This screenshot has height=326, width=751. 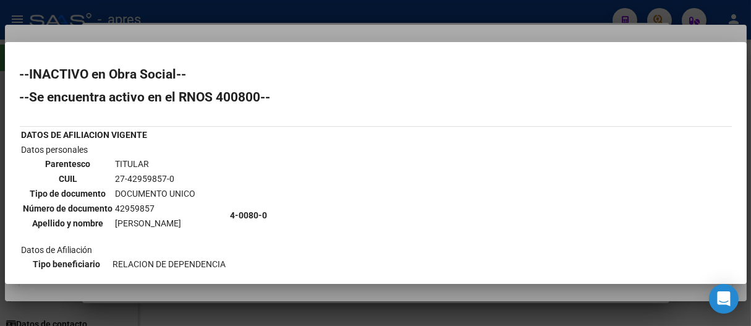 What do you see at coordinates (156, 208) in the screenshot?
I see `td: 42959857` at bounding box center [156, 208].